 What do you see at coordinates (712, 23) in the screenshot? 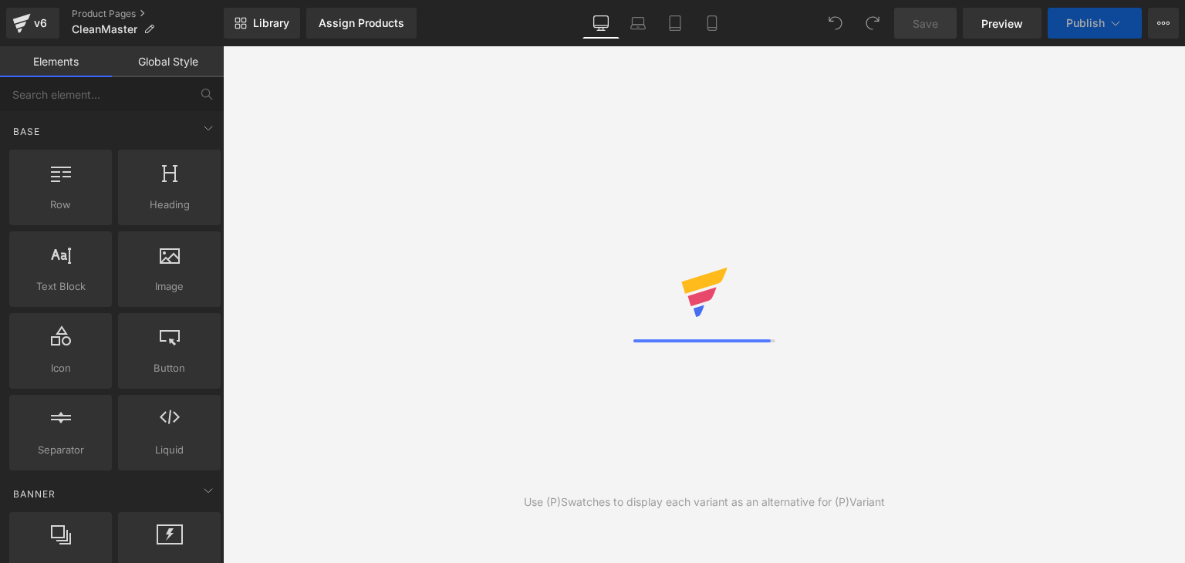
I see `a: Mobile` at bounding box center [712, 23].